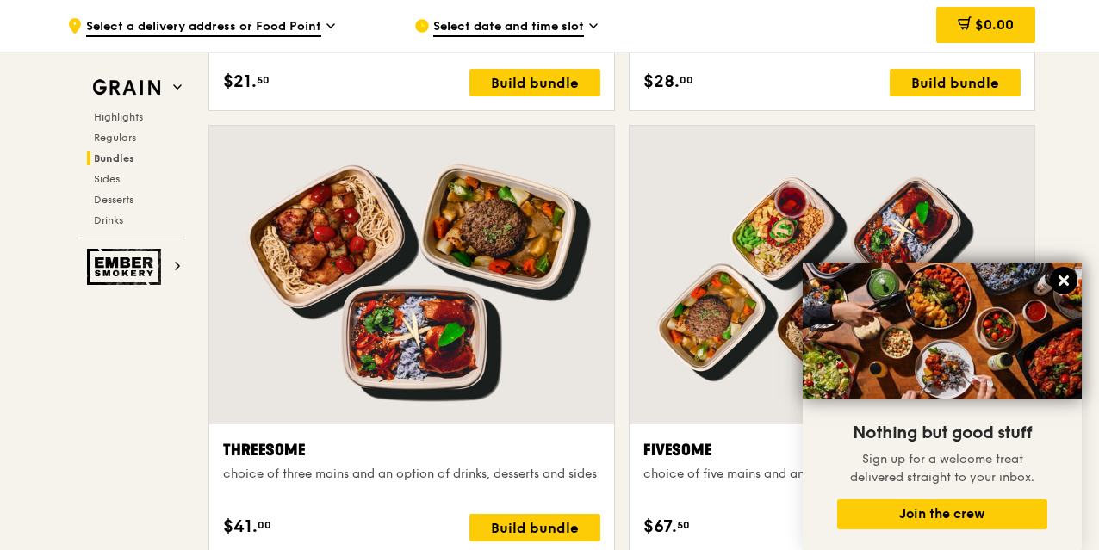  I want to click on img: DSC07876-Edit02-Large.jpeg, so click(942, 331).